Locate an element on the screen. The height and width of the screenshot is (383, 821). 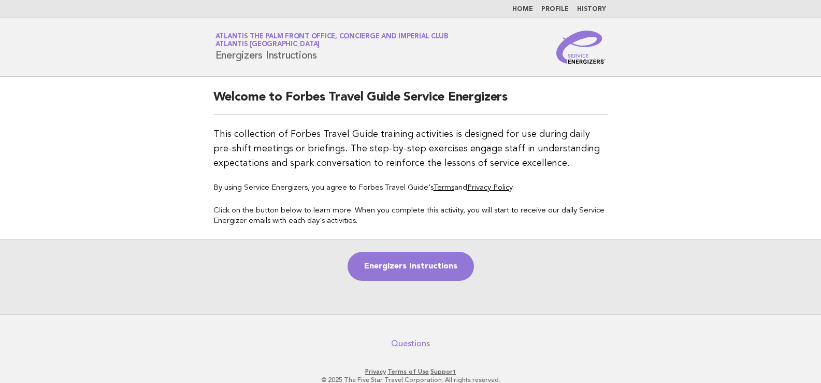
a: Questions is located at coordinates (410, 344).